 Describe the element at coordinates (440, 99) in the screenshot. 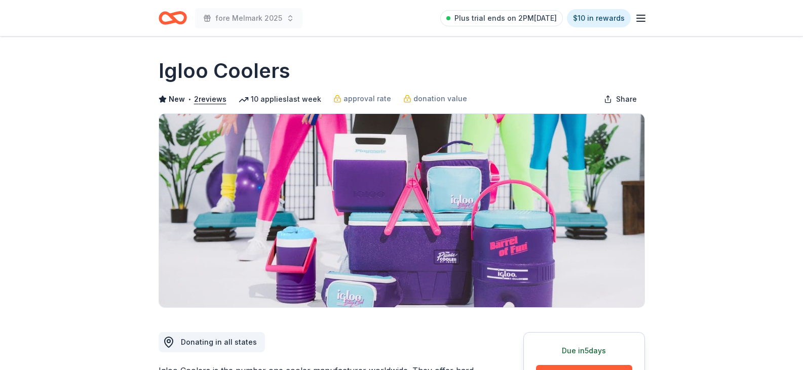

I see `span: donation value` at that location.